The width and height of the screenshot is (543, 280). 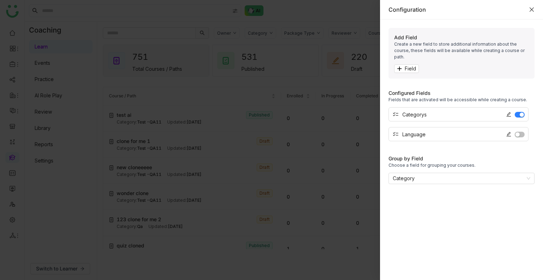 What do you see at coordinates (462, 158) in the screenshot?
I see `div: Group by Field` at bounding box center [462, 158].